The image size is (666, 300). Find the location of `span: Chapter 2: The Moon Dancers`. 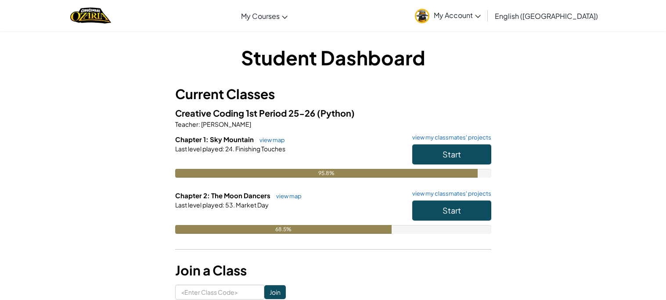

span: Chapter 2: The Moon Dancers is located at coordinates (223, 195).